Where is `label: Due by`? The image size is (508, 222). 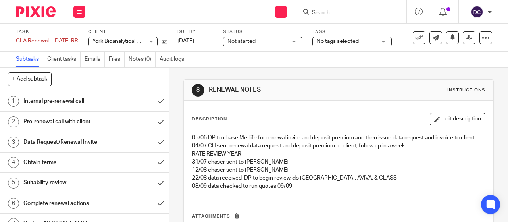 label: Due by is located at coordinates (195, 32).